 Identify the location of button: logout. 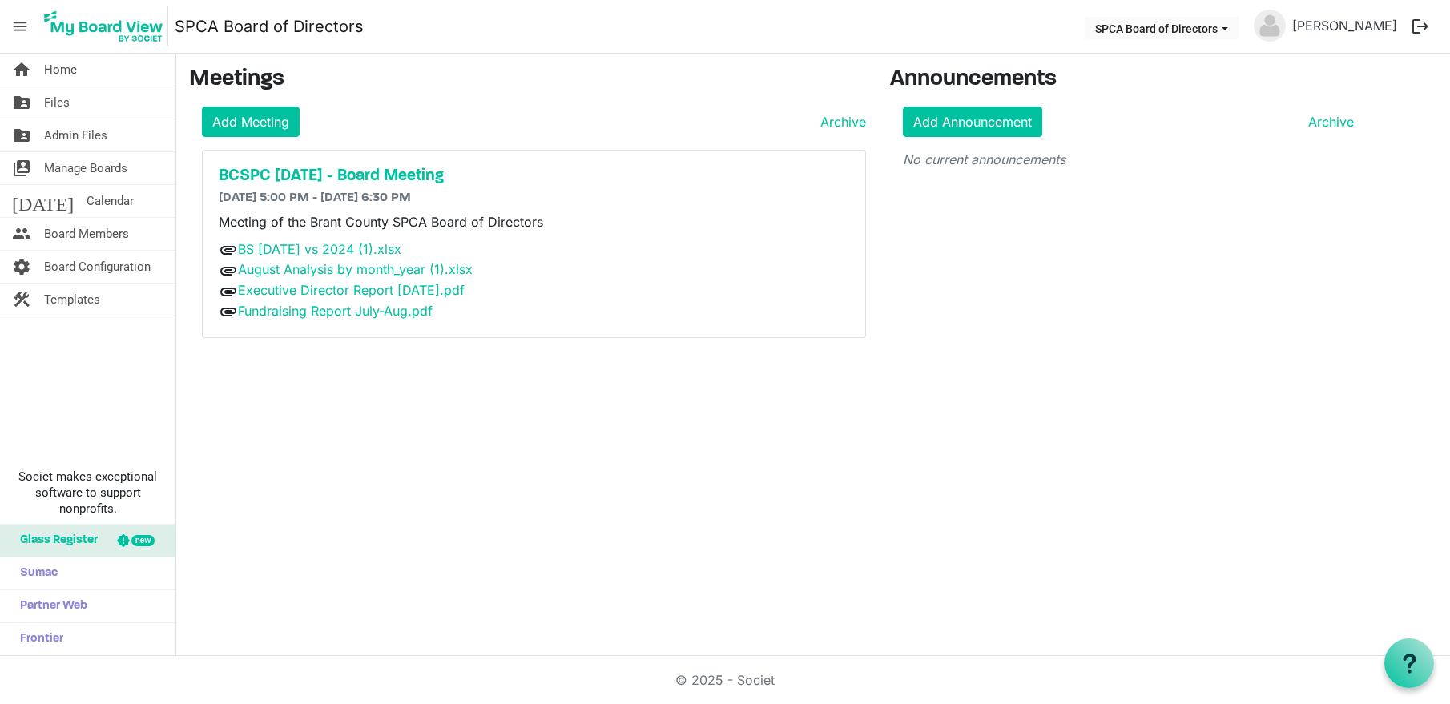
(1421, 26).